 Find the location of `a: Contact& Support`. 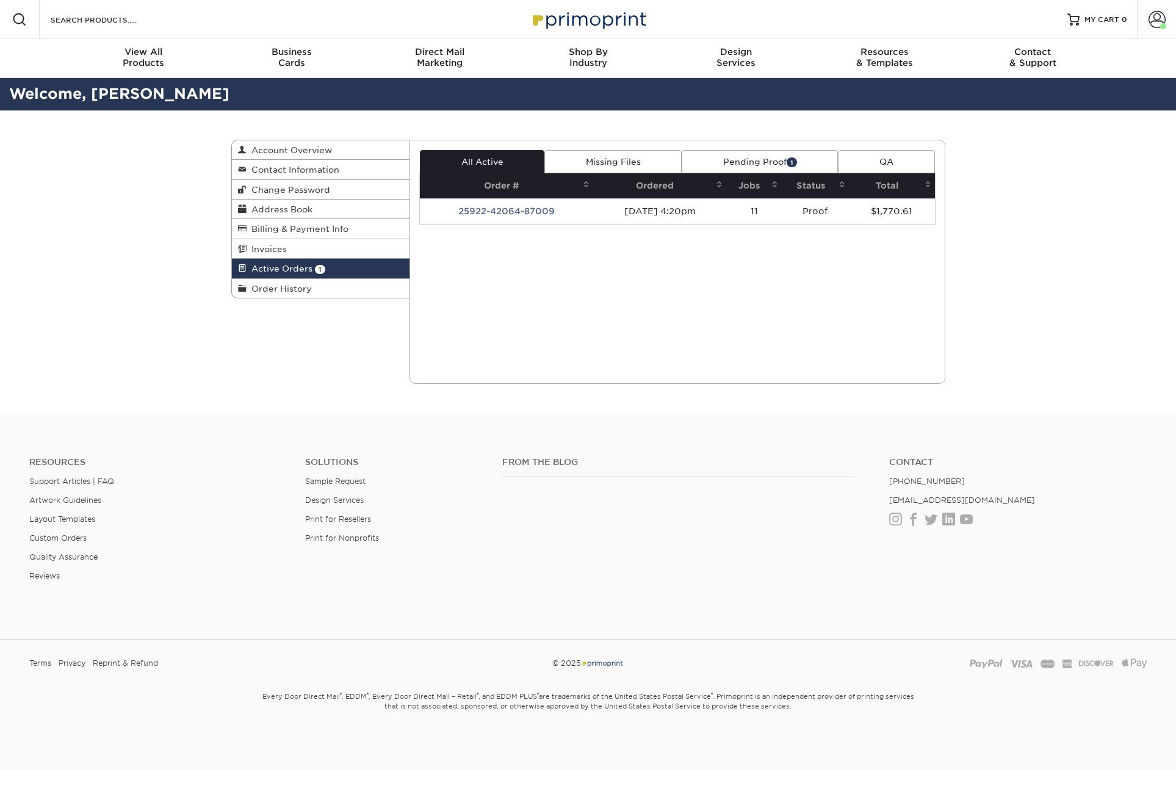

a: Contact& Support is located at coordinates (1032, 59).